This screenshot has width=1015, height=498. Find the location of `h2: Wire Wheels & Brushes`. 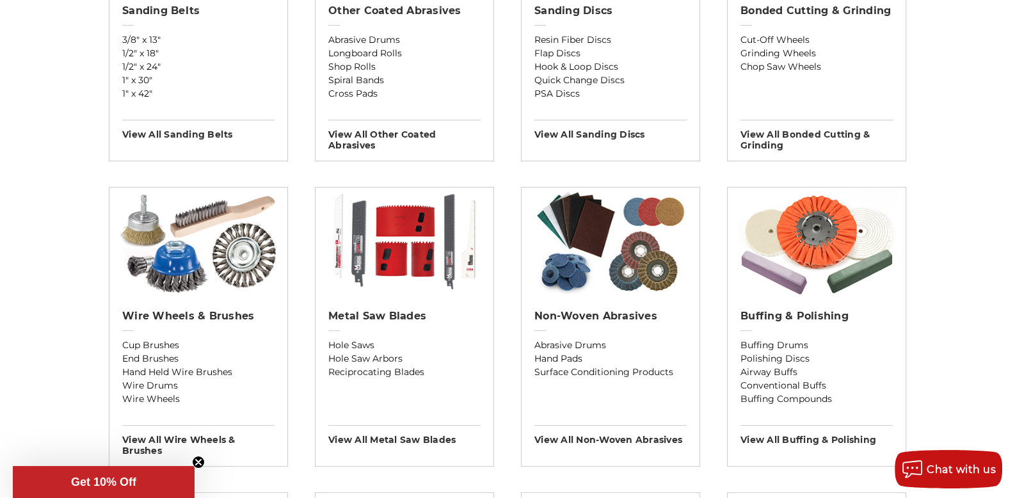

h2: Wire Wheels & Brushes is located at coordinates (198, 316).